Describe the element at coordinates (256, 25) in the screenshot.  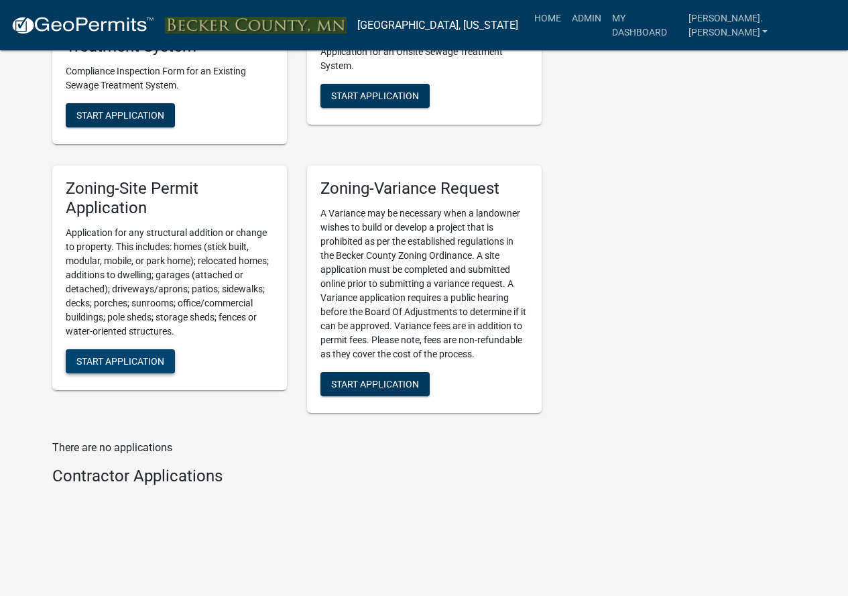
I see `img: Becker County, Minnesota` at that location.